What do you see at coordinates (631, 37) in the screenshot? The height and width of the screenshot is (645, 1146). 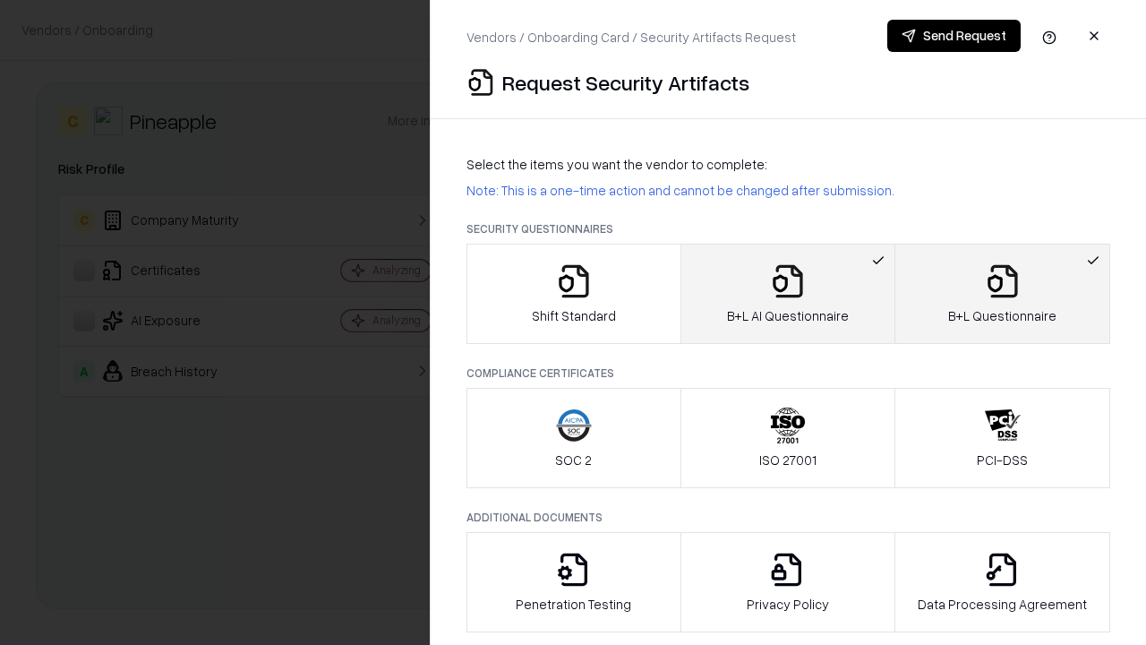 I see `p: Vendors / Onboarding Card / Security Artifacts Request` at bounding box center [631, 37].